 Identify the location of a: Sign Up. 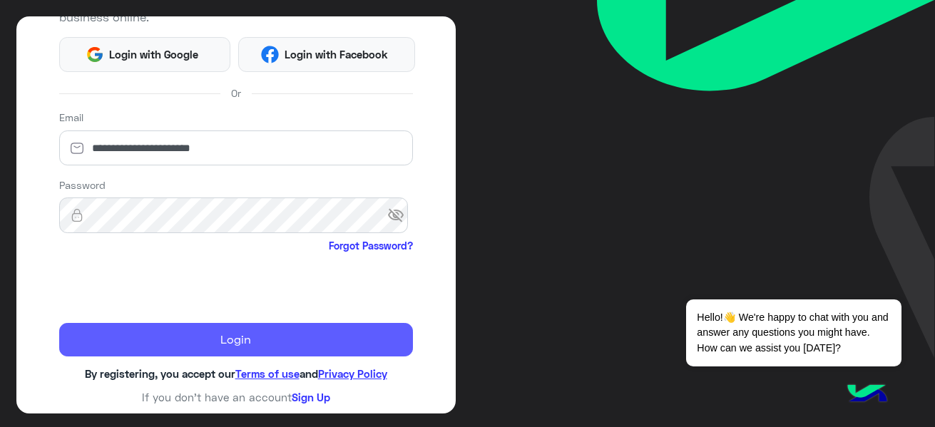
(311, 397).